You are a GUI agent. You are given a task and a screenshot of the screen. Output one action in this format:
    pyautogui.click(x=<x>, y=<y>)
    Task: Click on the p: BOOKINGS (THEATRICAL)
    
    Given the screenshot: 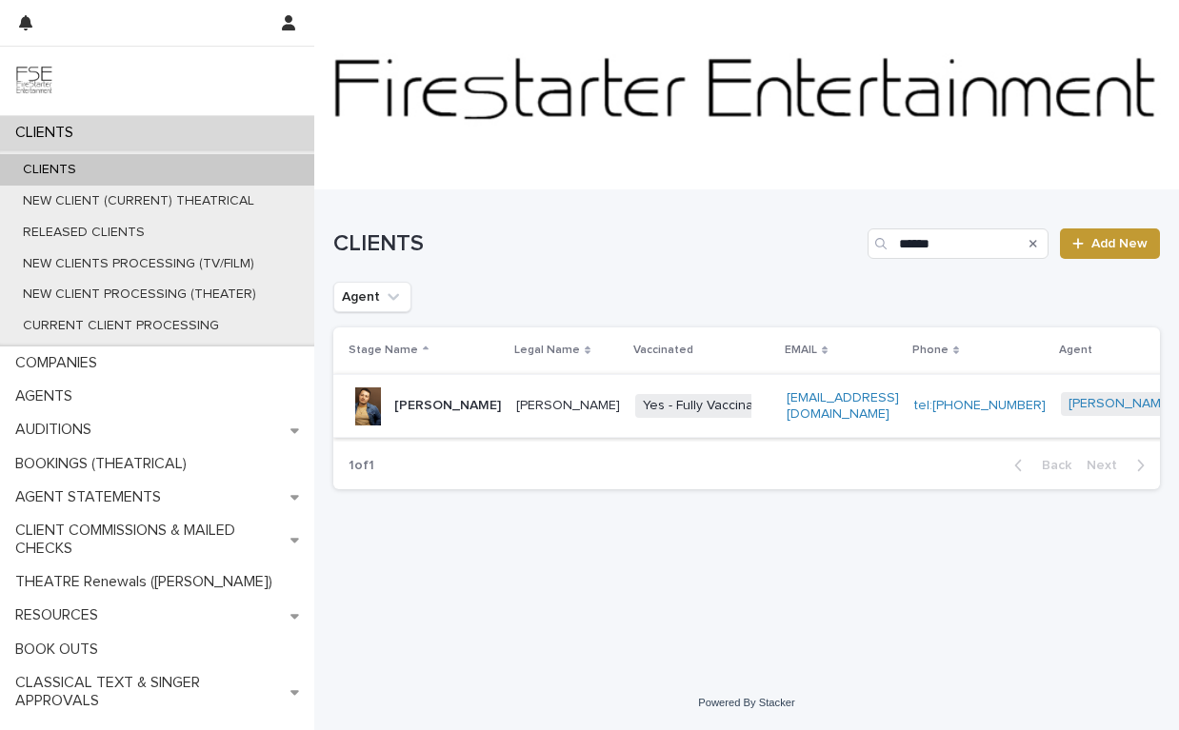 What is the action you would take?
    pyautogui.click(x=105, y=464)
    